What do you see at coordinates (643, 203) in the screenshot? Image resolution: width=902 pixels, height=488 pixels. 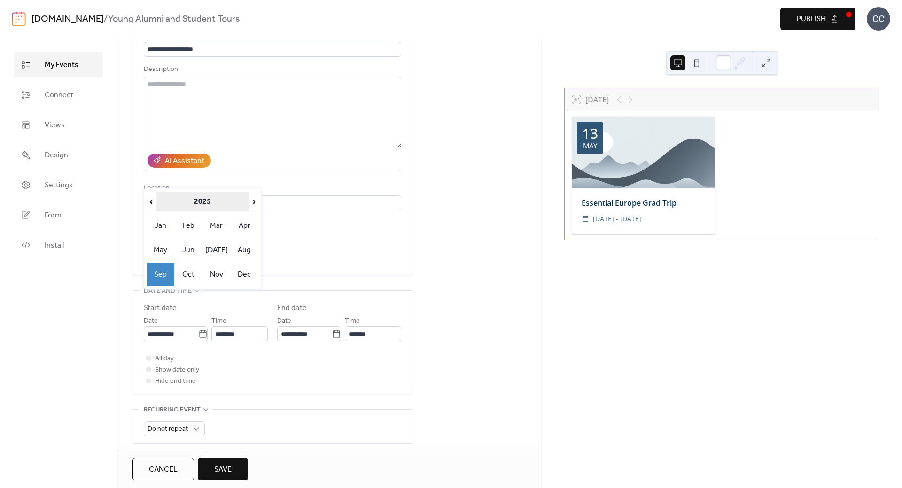 I see `div: Essential Europe Grad Trip` at bounding box center [643, 203].